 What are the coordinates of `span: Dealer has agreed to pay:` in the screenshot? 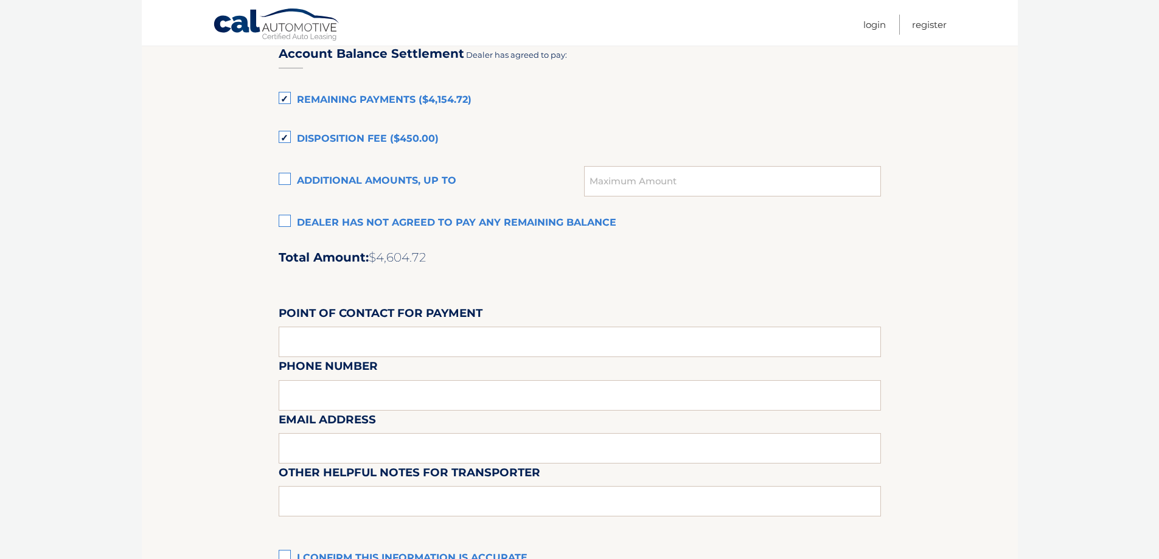 It's located at (516, 55).